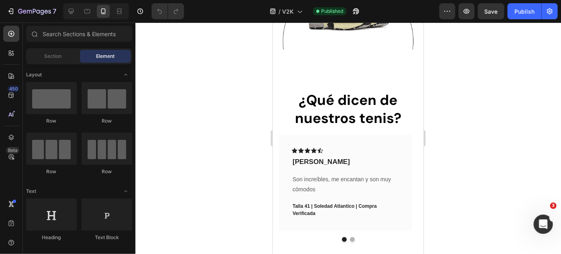  What do you see at coordinates (75, 87) in the screenshot?
I see `h2: ¿Qué dicen de nuestros tenis?` at bounding box center [75, 87].